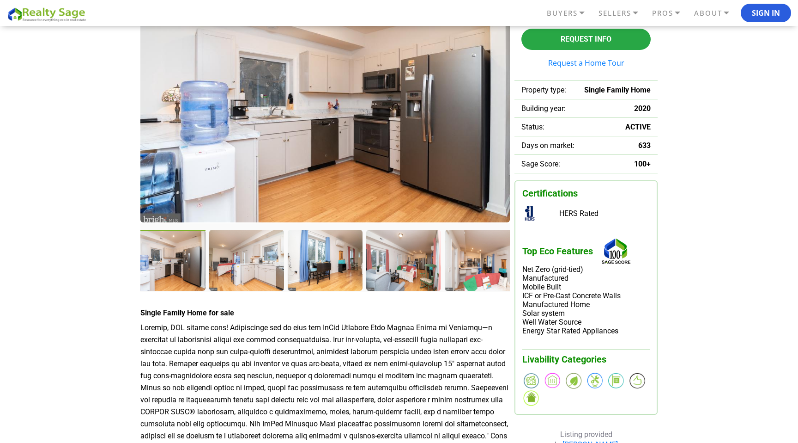 The width and height of the screenshot is (798, 443). I want to click on img: REALTY SAGE, so click(49, 14).